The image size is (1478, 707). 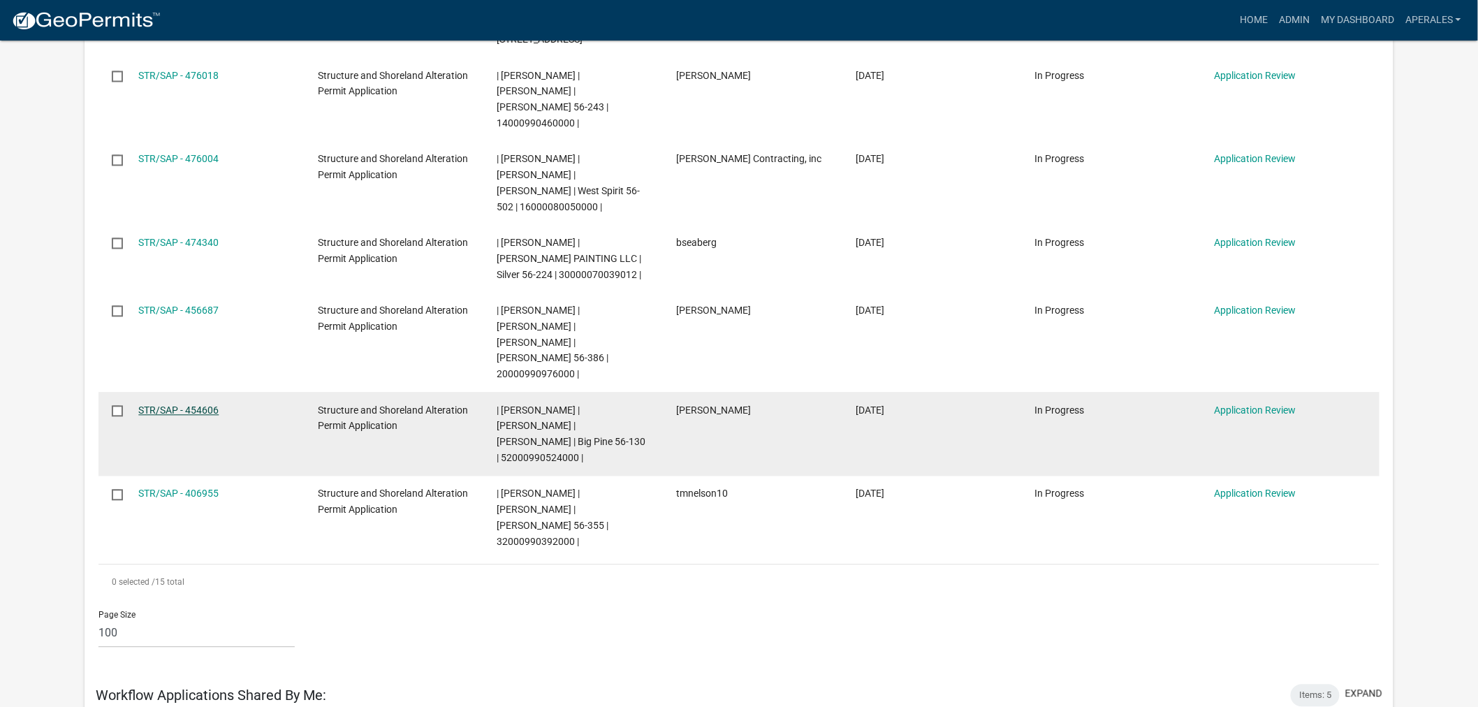 I want to click on span: | Andrea Perales | RUSSELL WAGNER | LAURIE M WAGNER | Big Pine 56-130 | 52000990524000 |, so click(x=571, y=435).